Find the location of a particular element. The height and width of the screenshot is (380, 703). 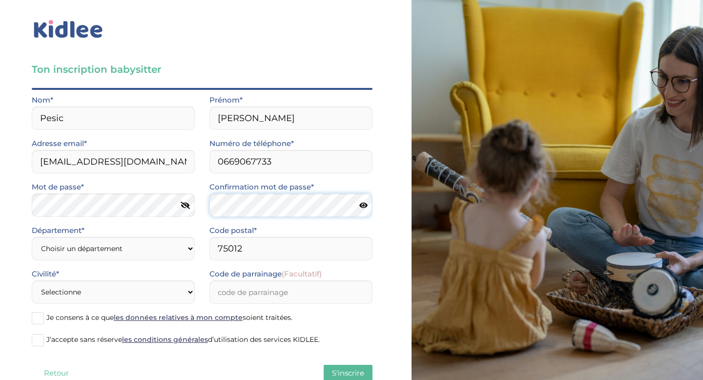

input: Prénom is located at coordinates (291, 118).